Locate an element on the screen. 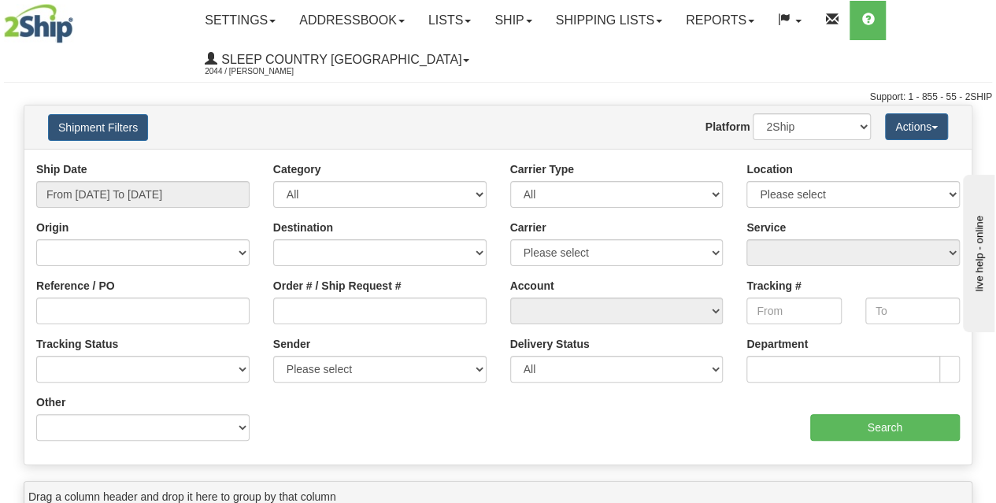 Image resolution: width=996 pixels, height=503 pixels. label: Location is located at coordinates (769, 169).